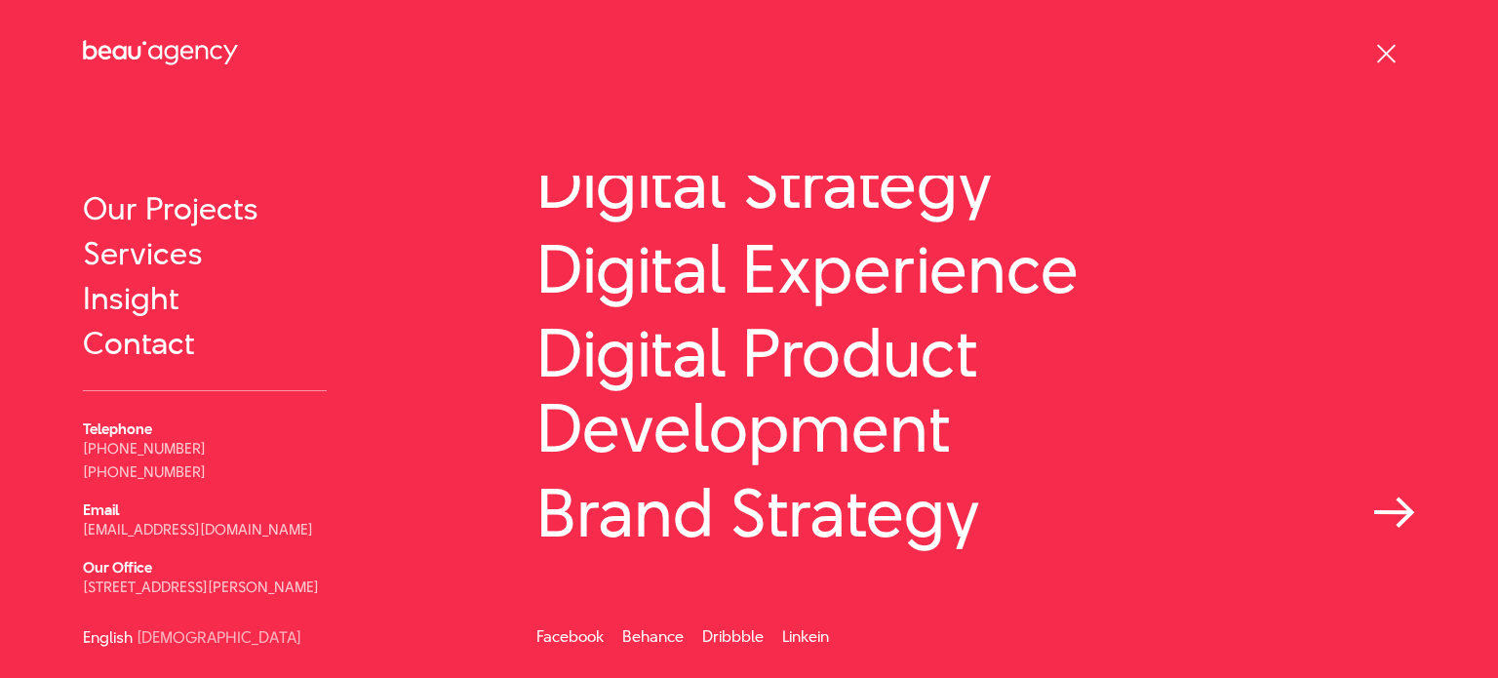  I want to click on a: Digital Experience, so click(976, 268).